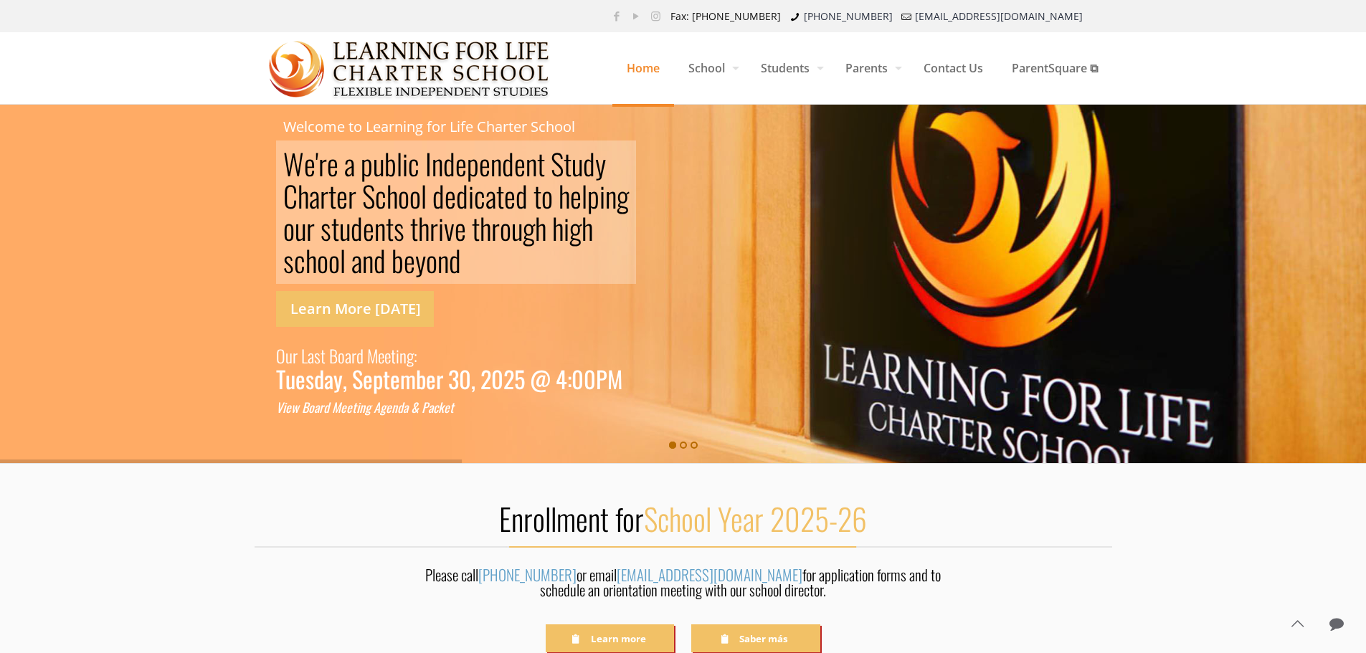 The height and width of the screenshot is (653, 1366). What do you see at coordinates (557, 163) in the screenshot?
I see `div: S` at bounding box center [557, 163].